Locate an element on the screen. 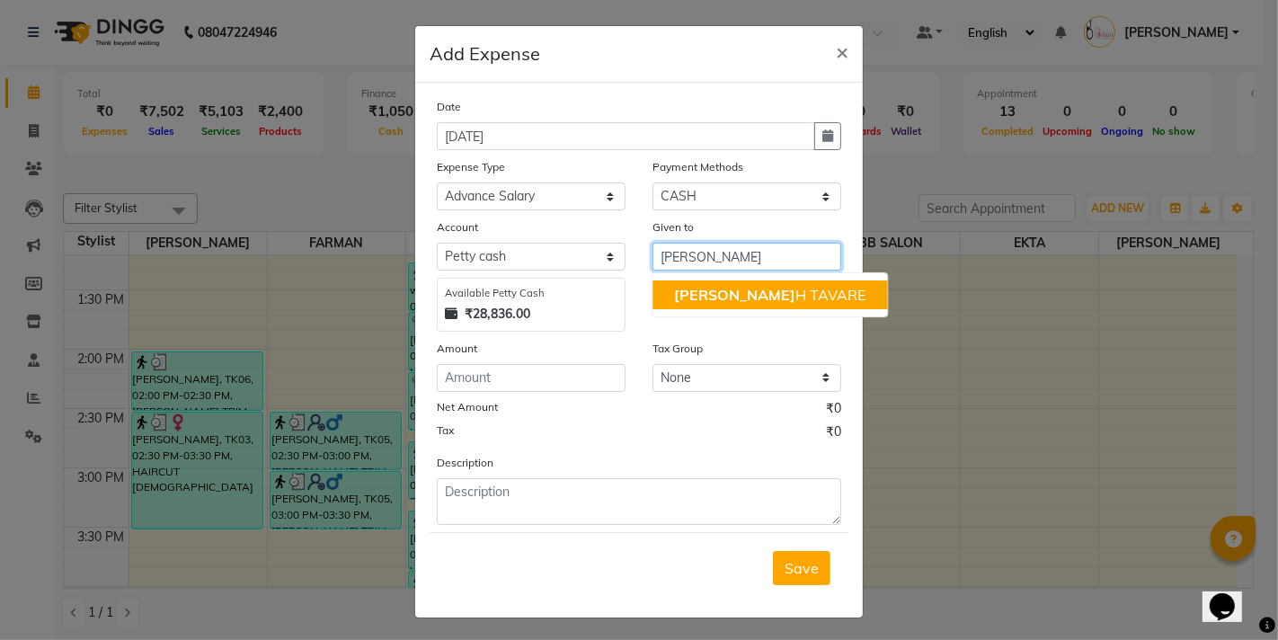 The height and width of the screenshot is (640, 1278). span: Save is located at coordinates (801, 568).